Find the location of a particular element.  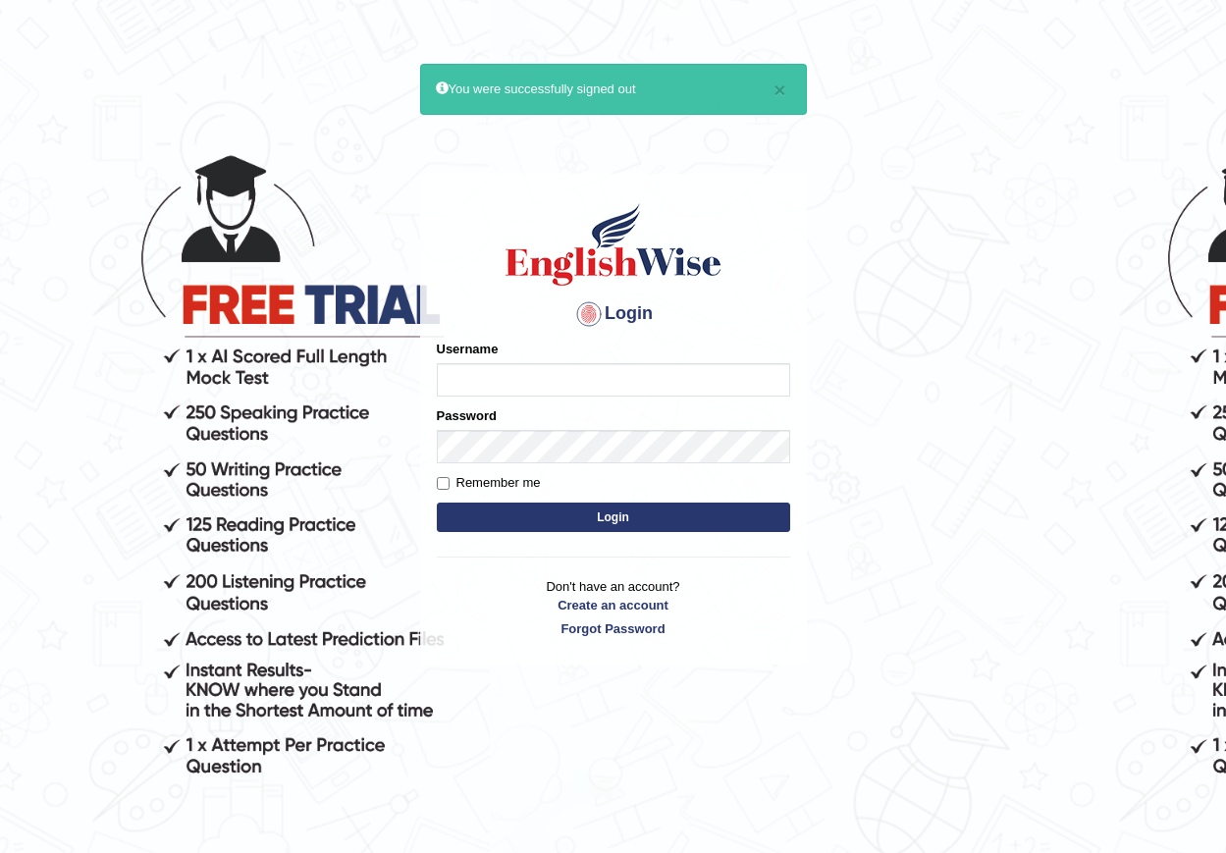

label: Username is located at coordinates (467, 349).